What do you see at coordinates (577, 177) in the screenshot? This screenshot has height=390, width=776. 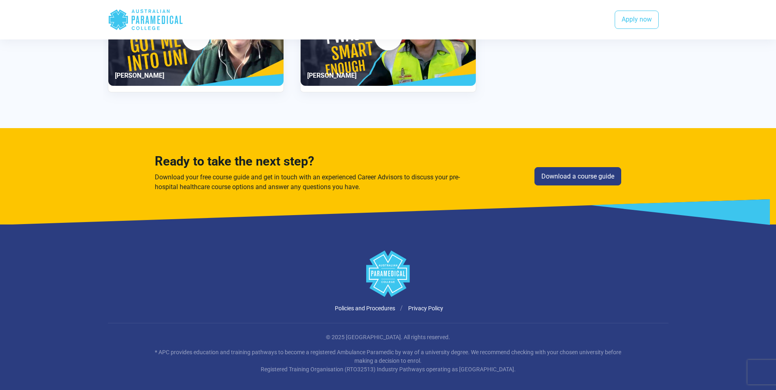 I see `a: Download a course guide` at bounding box center [577, 177].